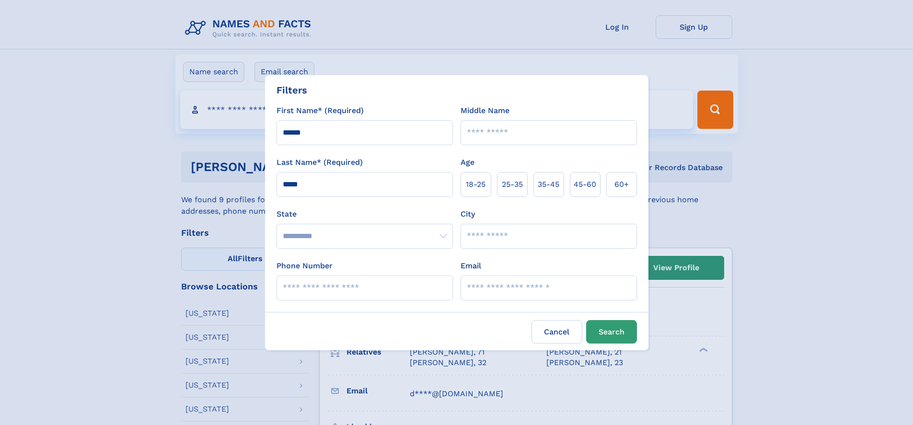  What do you see at coordinates (471, 266) in the screenshot?
I see `label: Email` at bounding box center [471, 266].